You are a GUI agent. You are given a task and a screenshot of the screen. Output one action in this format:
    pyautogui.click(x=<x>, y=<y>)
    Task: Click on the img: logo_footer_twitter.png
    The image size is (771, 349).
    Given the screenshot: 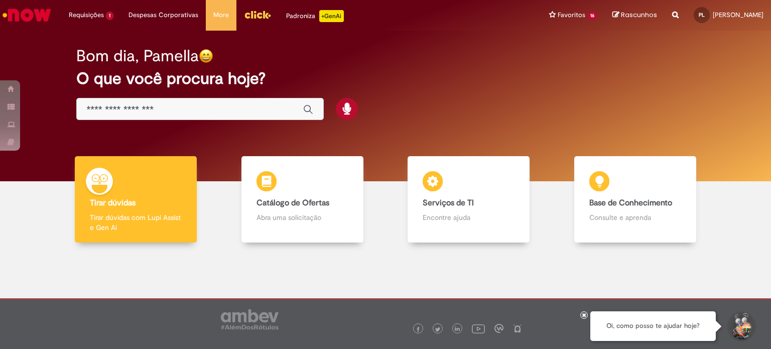 What is the action you would take?
    pyautogui.click(x=438, y=329)
    